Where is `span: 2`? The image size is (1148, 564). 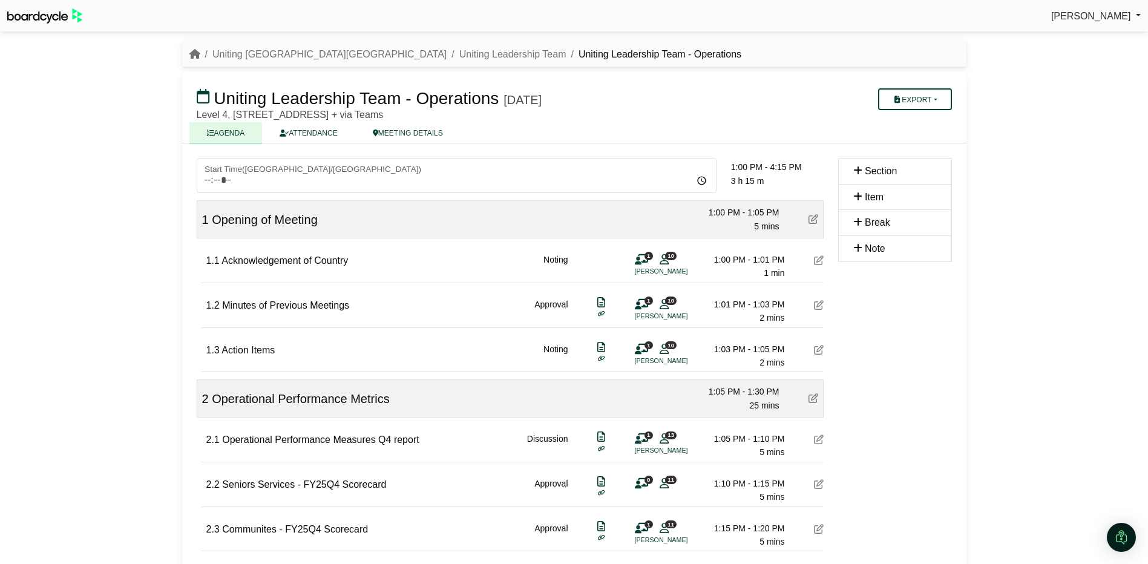
span: 2 is located at coordinates (205, 399).